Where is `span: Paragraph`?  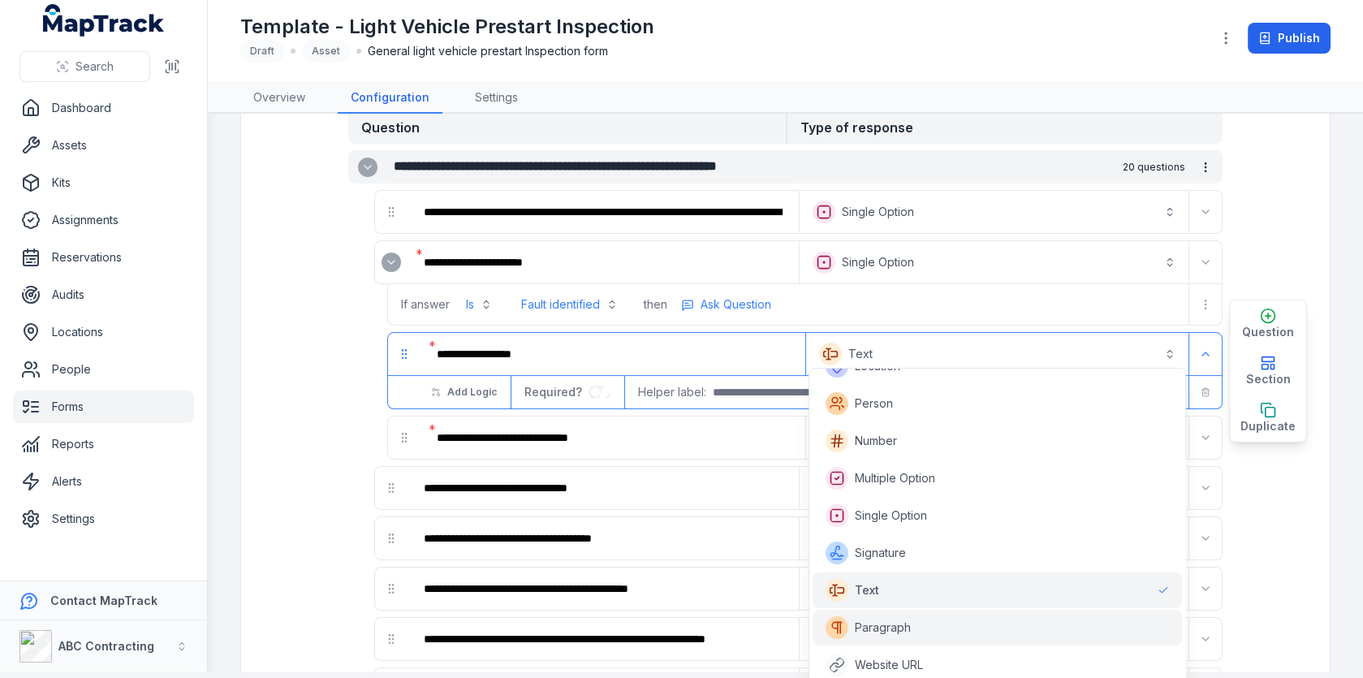
span: Paragraph is located at coordinates (882, 628).